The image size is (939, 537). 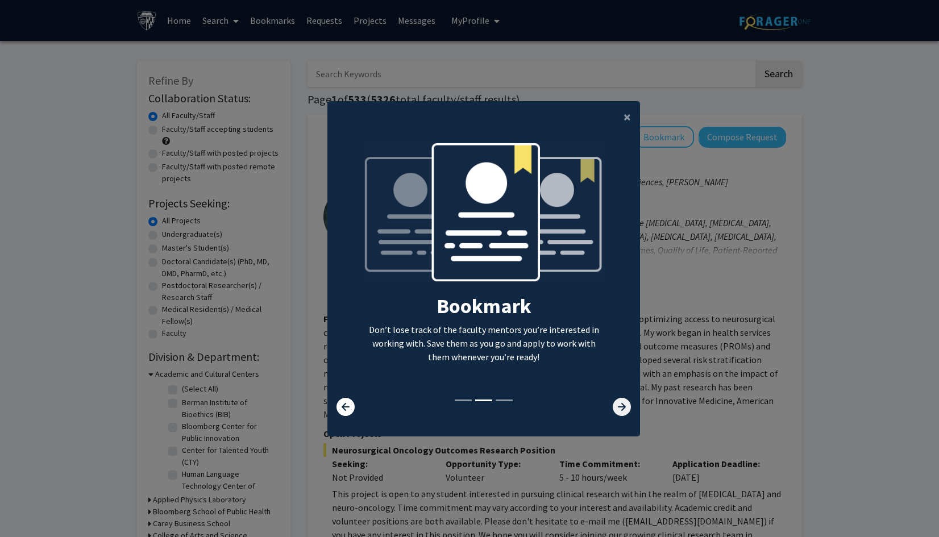 What do you see at coordinates (484, 306) in the screenshot?
I see `h2: Bookmark` at bounding box center [484, 306].